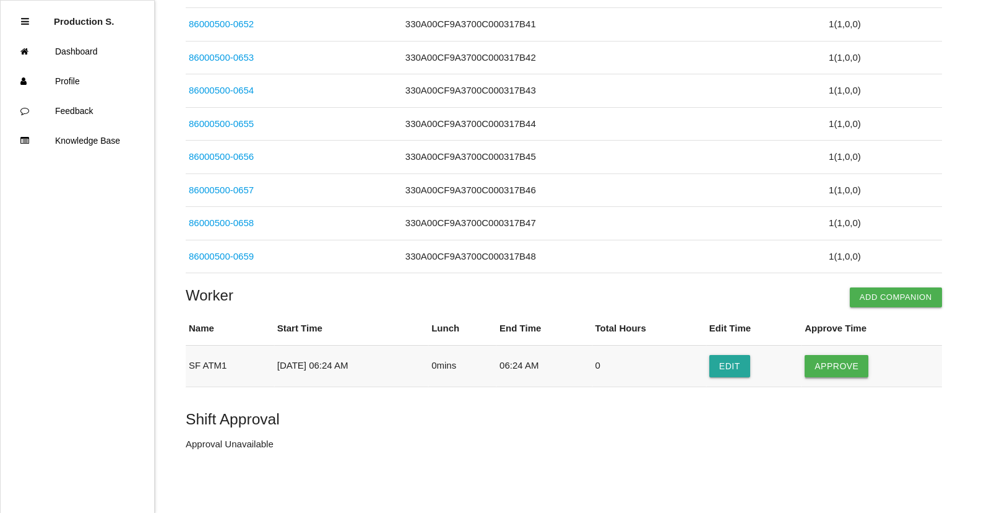 Image resolution: width=981 pixels, height=513 pixels. I want to click on th: Approve Time, so click(872, 328).